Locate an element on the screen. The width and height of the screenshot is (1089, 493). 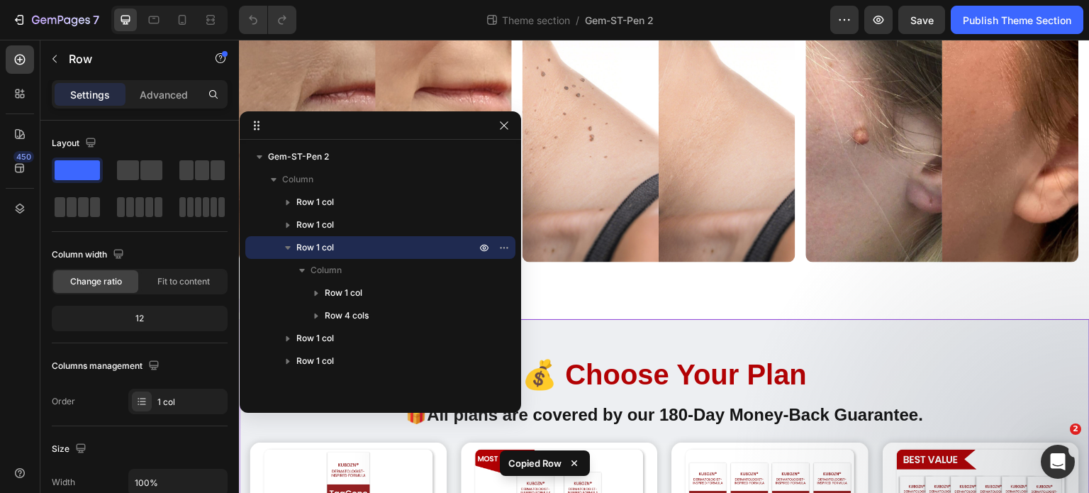
span: Fit to content is located at coordinates (184, 282).